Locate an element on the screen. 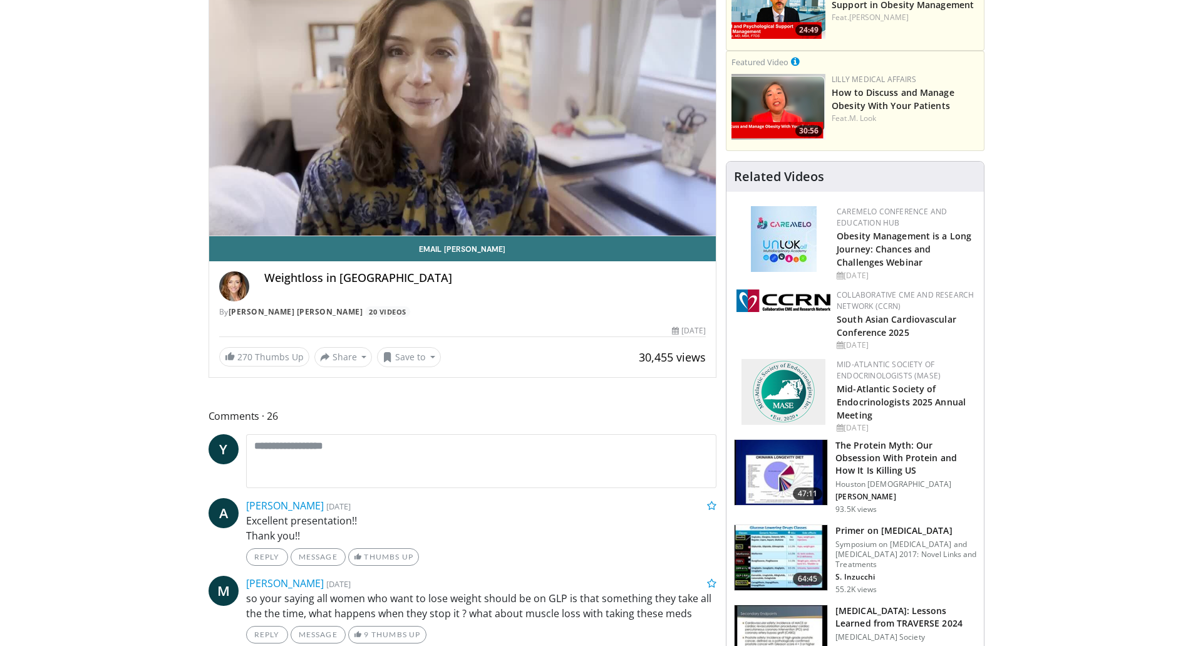  p: so your saying all women who want to lose weight should be on GLP is that something they take all... is located at coordinates (482, 606).